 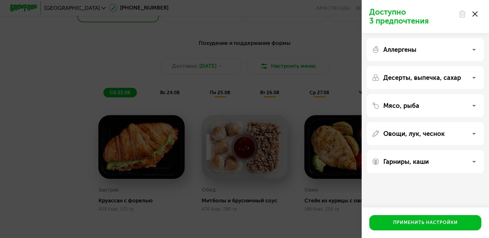 I want to click on p: Аллергены, so click(x=400, y=50).